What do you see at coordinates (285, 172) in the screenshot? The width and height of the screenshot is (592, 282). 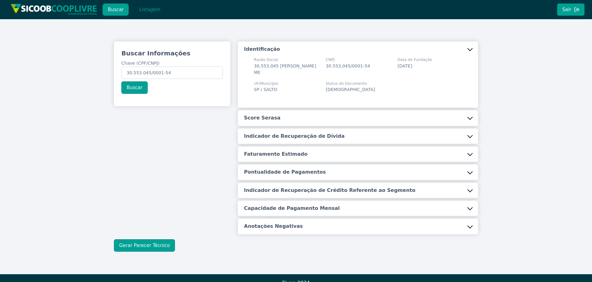 I see `h5: Pontualidade de Pagamentos` at bounding box center [285, 172].